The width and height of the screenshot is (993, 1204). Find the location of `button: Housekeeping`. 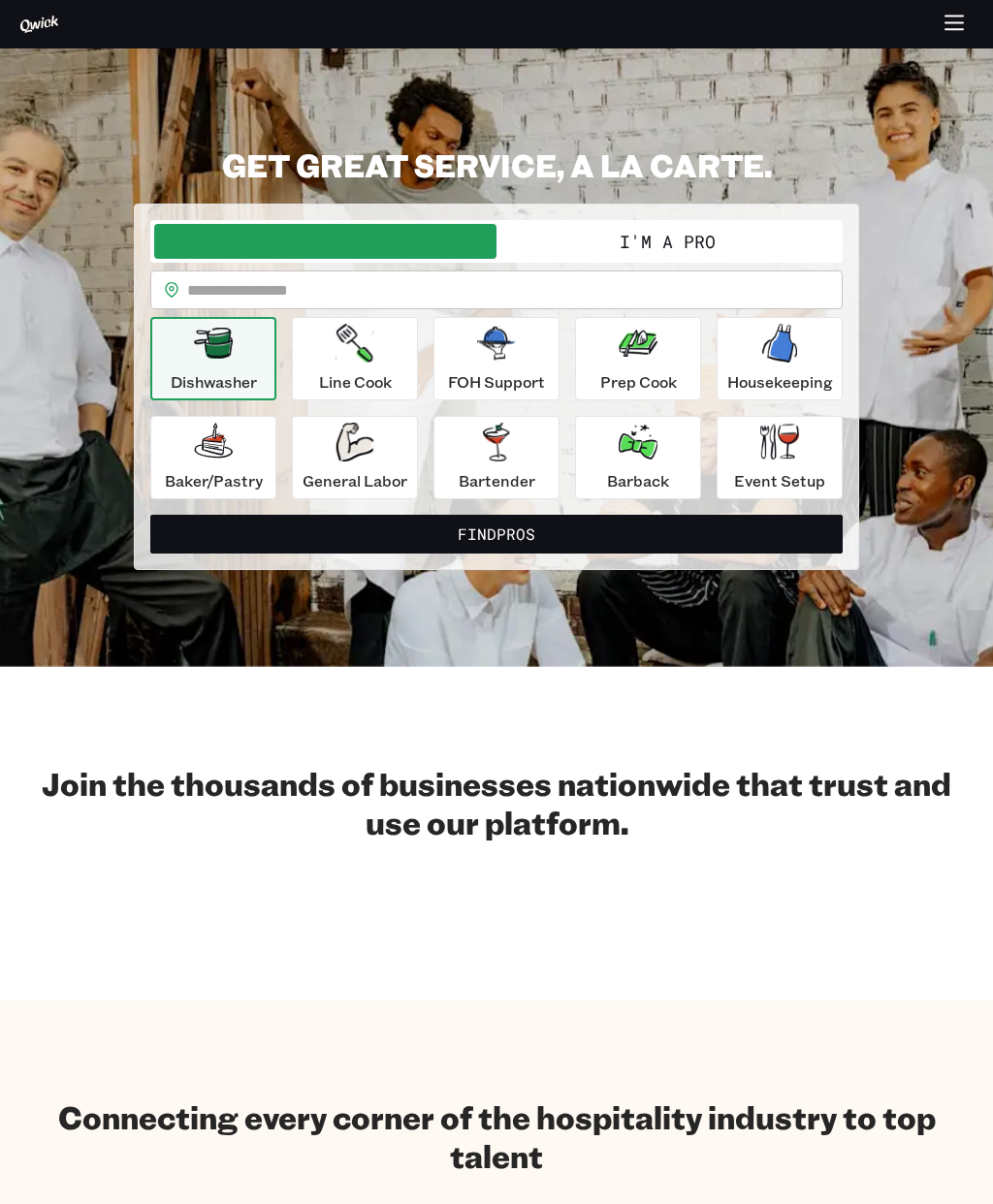

button: Housekeeping is located at coordinates (779, 359).